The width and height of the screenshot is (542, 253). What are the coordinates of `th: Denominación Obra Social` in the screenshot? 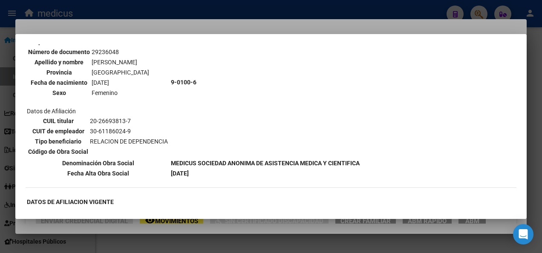 It's located at (98, 163).